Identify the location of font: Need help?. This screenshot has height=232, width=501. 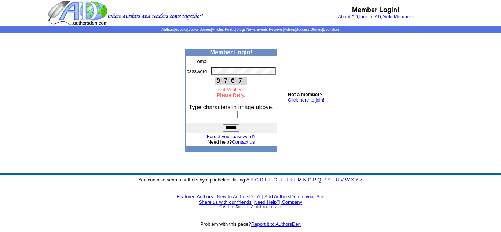
(231, 142).